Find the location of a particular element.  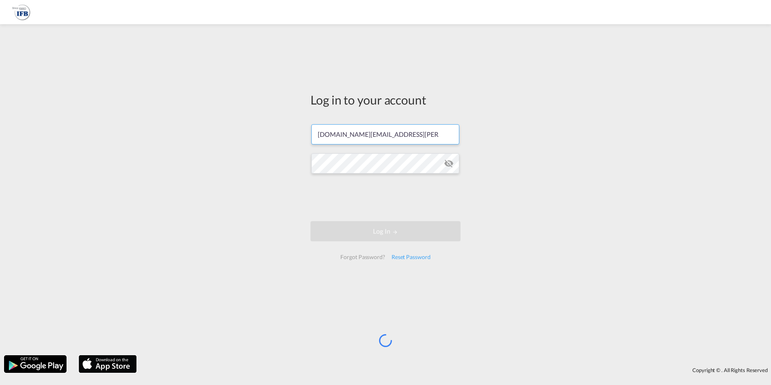

button: LOGIN is located at coordinates (386, 231).